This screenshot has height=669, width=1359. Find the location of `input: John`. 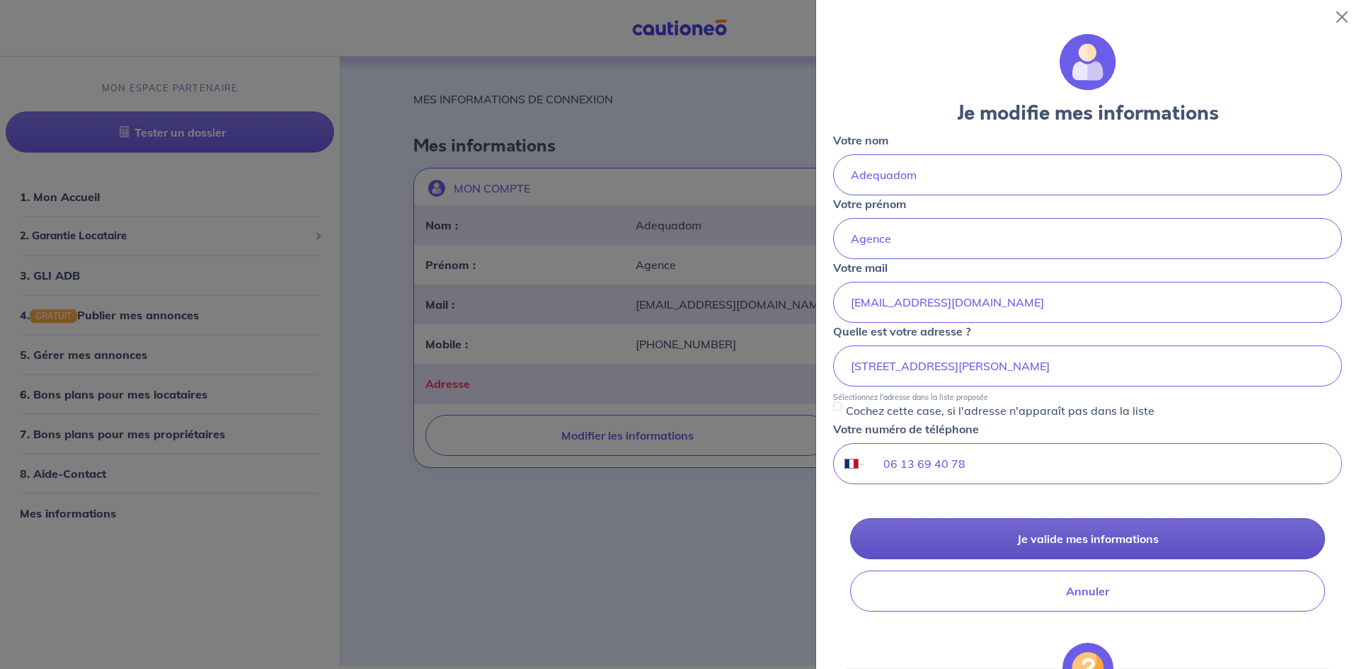

input: John is located at coordinates (1087, 238).